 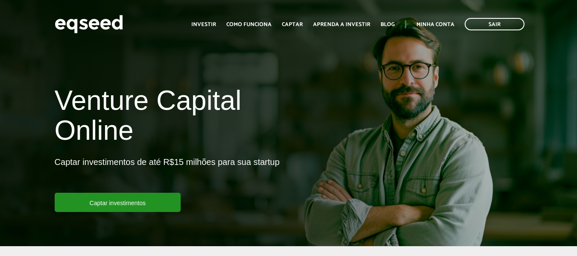 What do you see at coordinates (249, 24) in the screenshot?
I see `a: Como funciona` at bounding box center [249, 24].